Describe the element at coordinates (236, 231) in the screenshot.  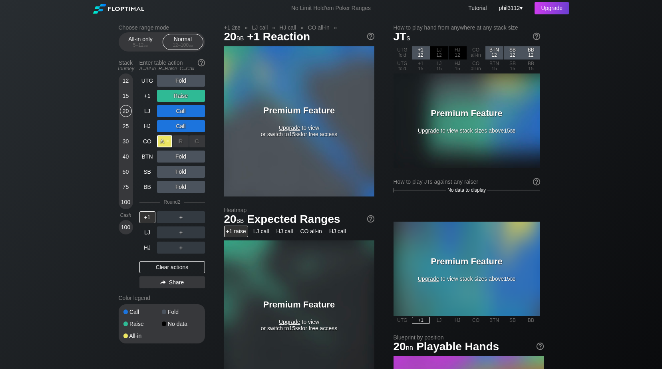
I see `div: +1 raise` at that location.